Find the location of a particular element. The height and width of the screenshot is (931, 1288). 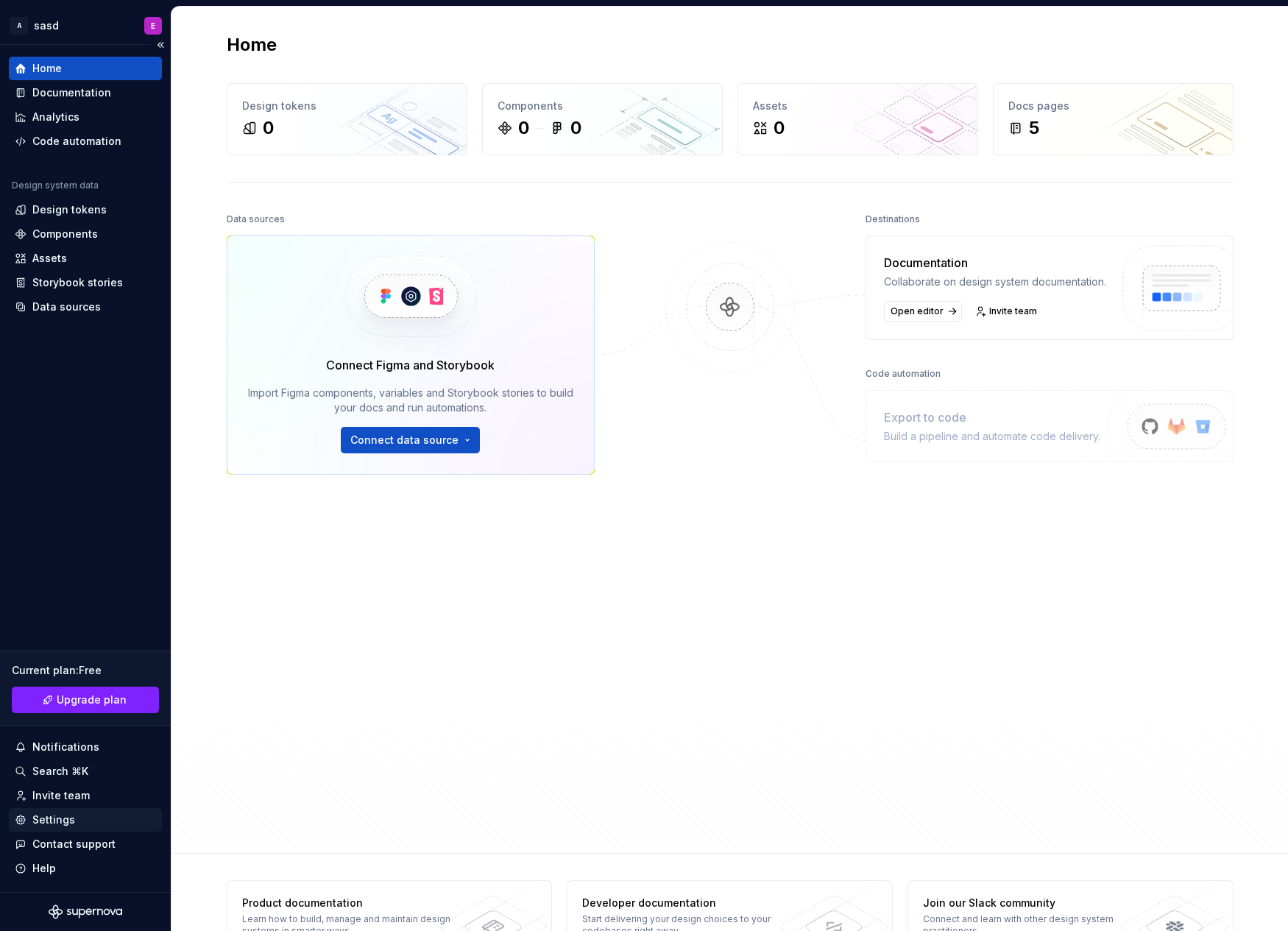

div: Product documentation is located at coordinates (349, 903).